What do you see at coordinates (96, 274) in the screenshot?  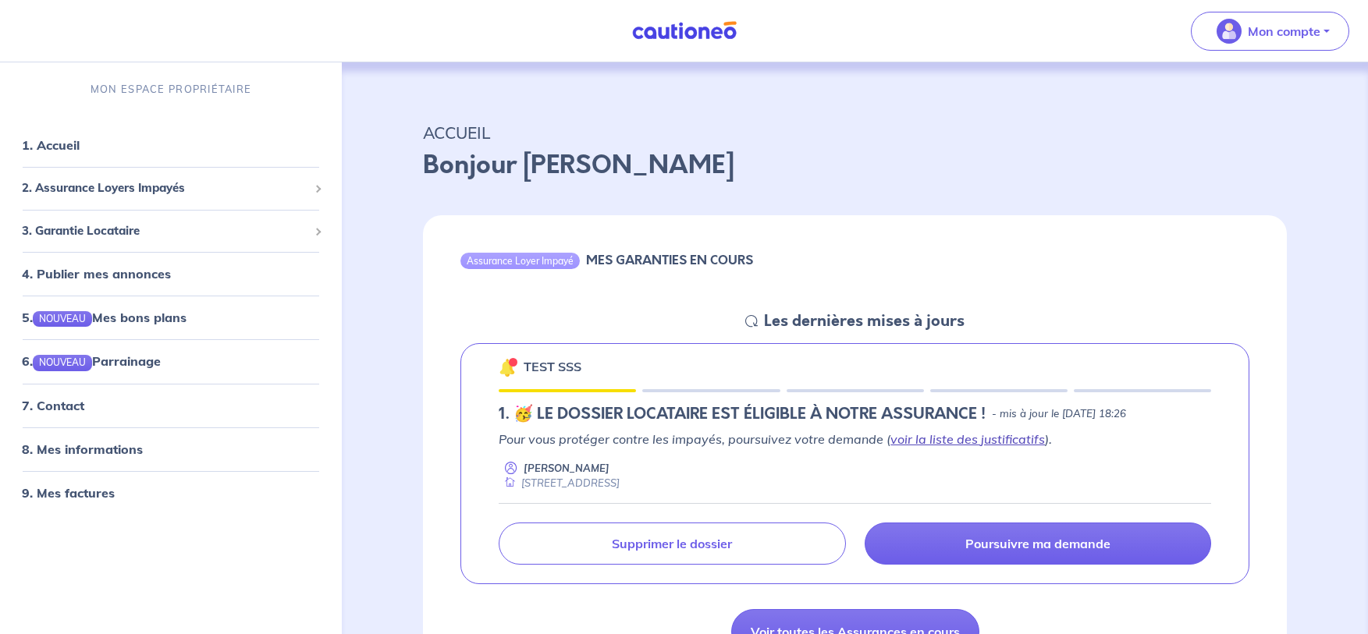 I see `a: 4. Publier mes annonces` at bounding box center [96, 274].